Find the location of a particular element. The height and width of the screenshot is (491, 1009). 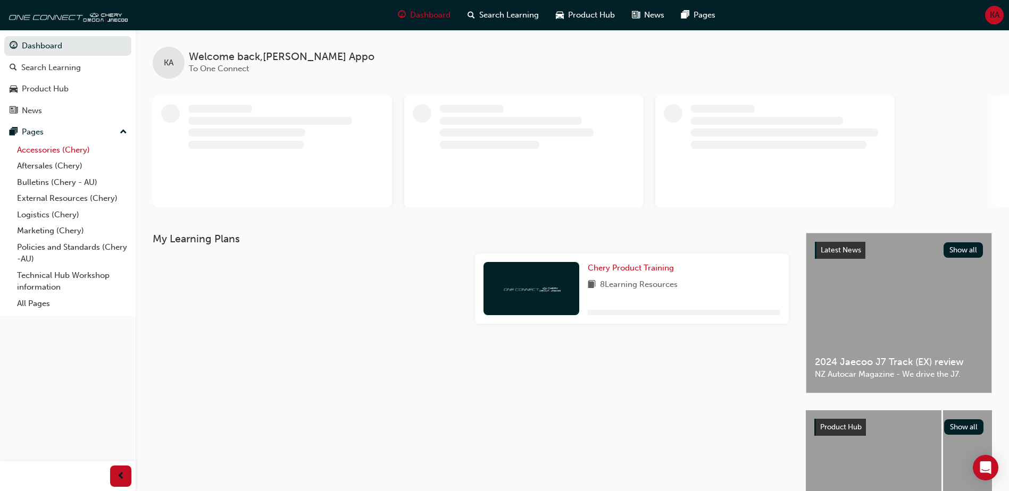

span: 8 Learning Resources is located at coordinates (639, 285).